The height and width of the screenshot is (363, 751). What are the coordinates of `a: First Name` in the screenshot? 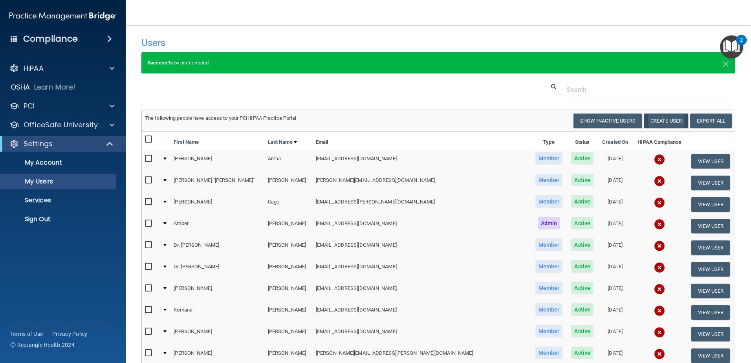 It's located at (186, 142).